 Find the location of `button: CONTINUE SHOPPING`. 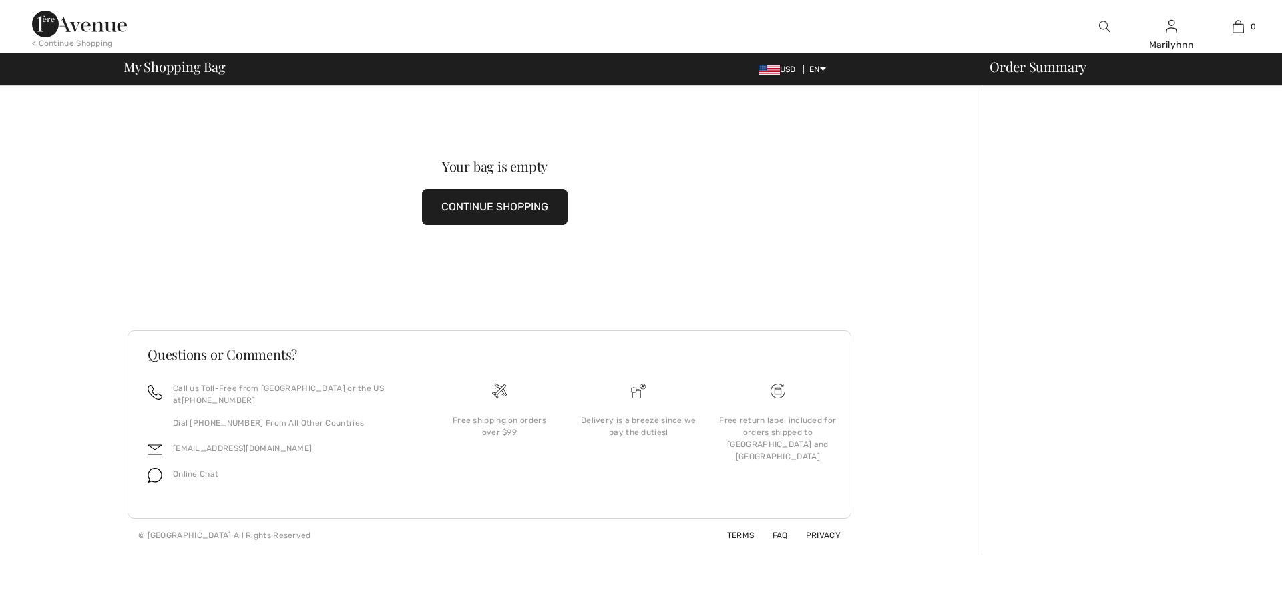

button: CONTINUE SHOPPING is located at coordinates (495, 207).